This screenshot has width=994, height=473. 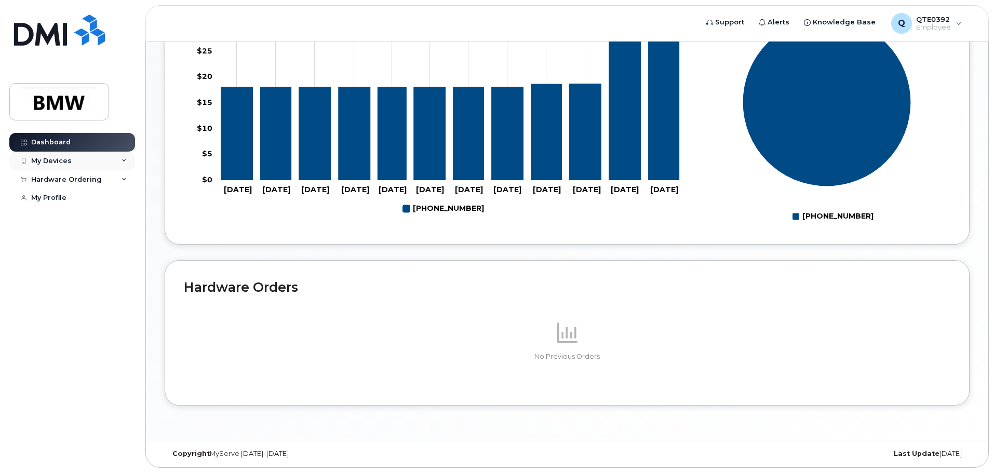 I want to click on tspan: $10, so click(x=205, y=128).